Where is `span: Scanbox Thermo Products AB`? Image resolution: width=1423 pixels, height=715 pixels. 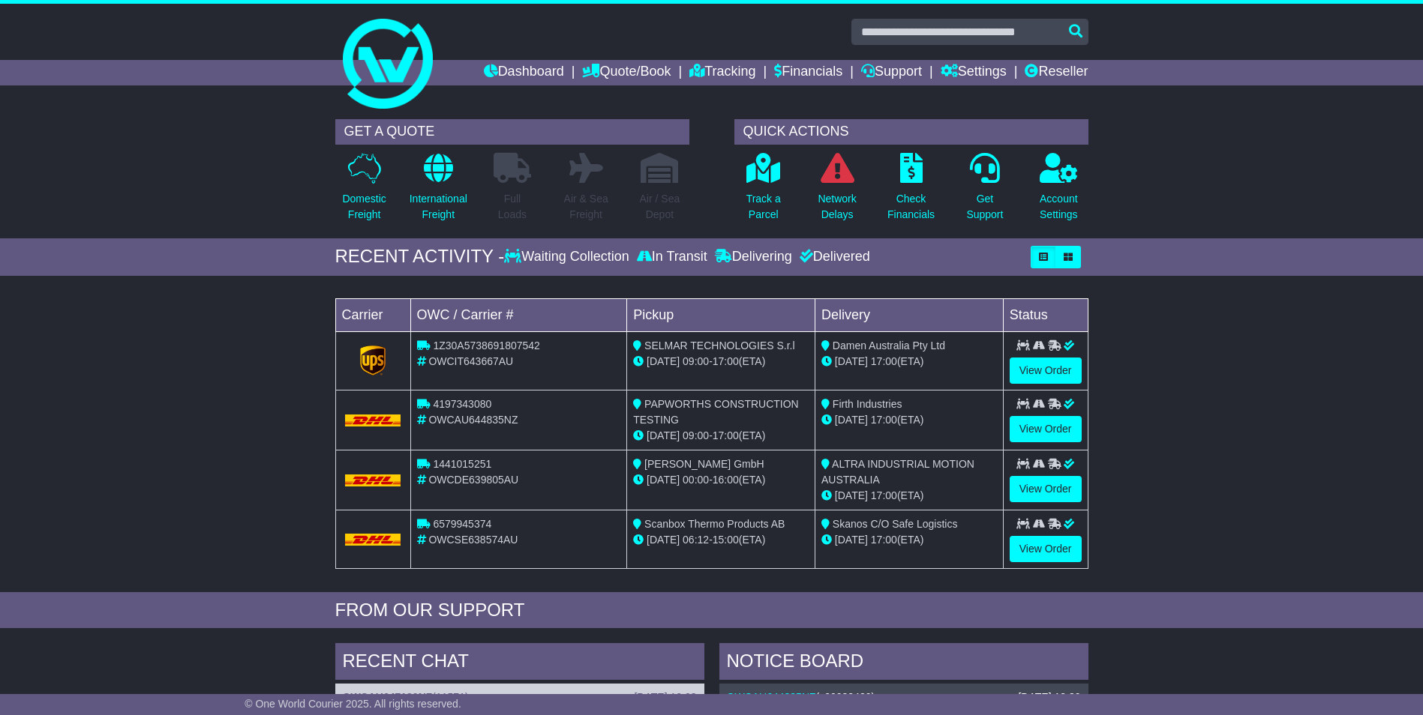
span: Scanbox Thermo Products AB is located at coordinates (714, 524).